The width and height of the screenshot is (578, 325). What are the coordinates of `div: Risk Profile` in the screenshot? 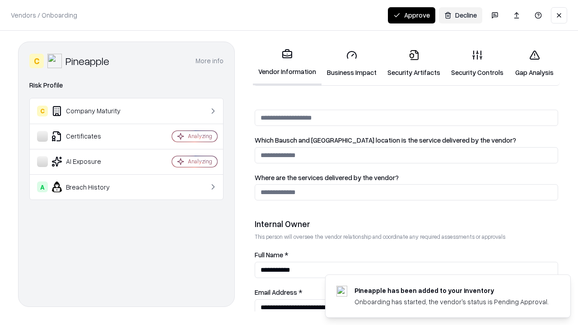 It's located at (126, 85).